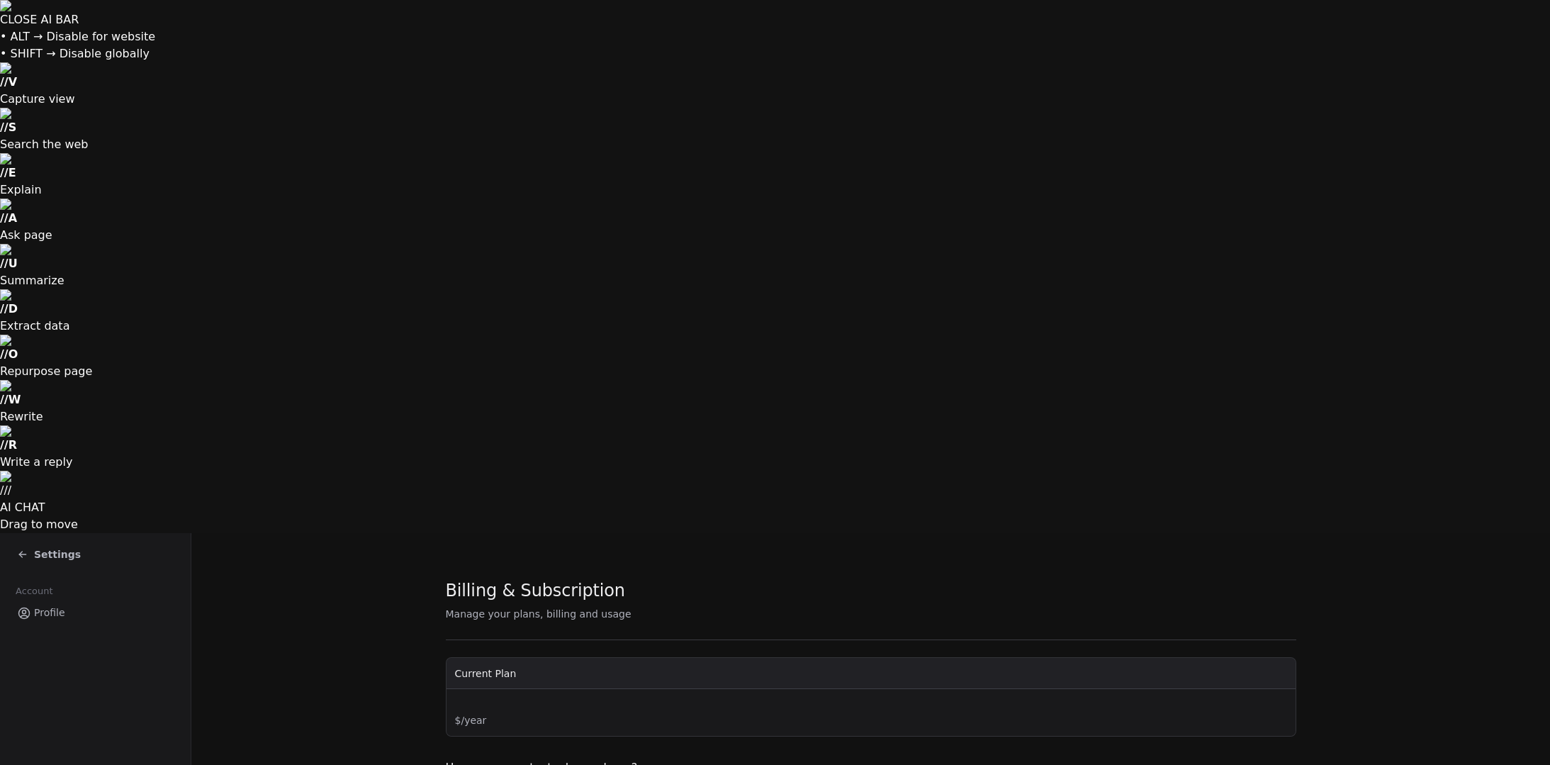  What do you see at coordinates (50, 612) in the screenshot?
I see `span: Profile` at bounding box center [50, 612].